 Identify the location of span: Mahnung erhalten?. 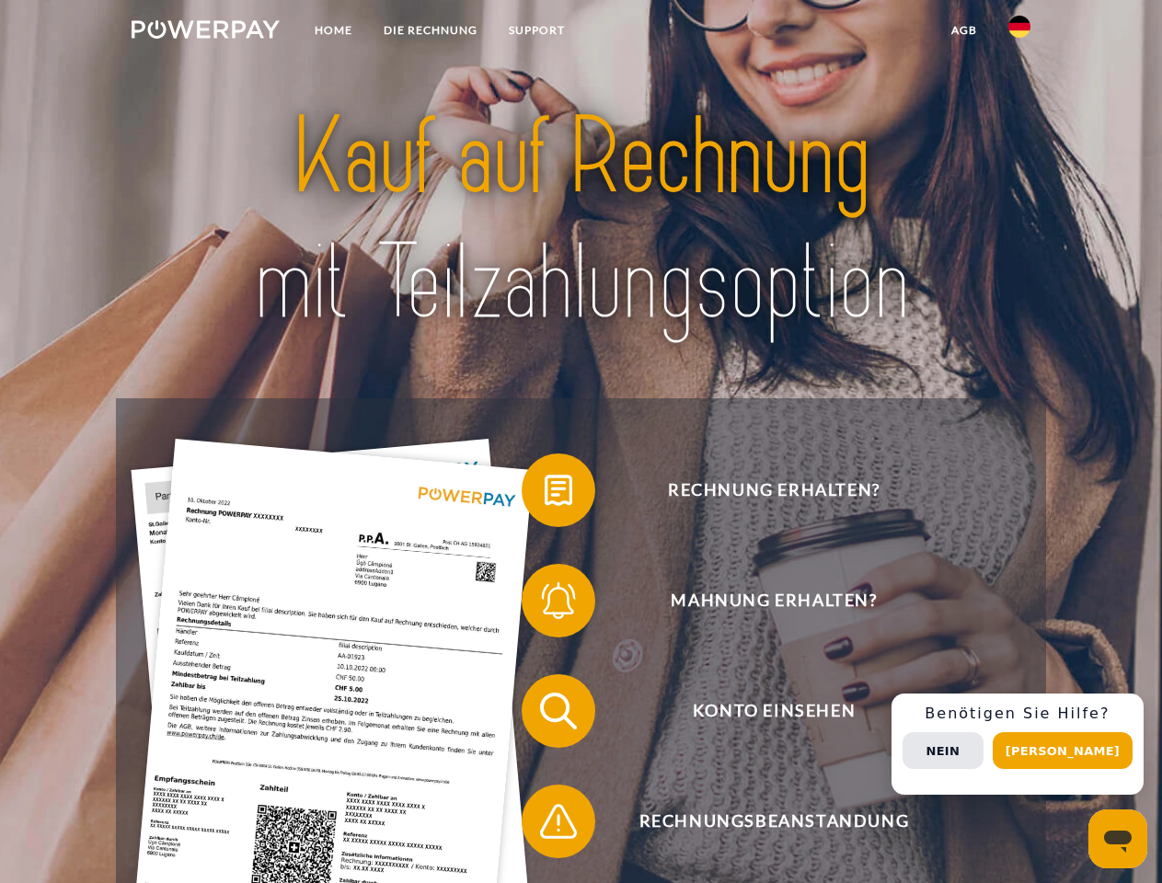
(773, 601).